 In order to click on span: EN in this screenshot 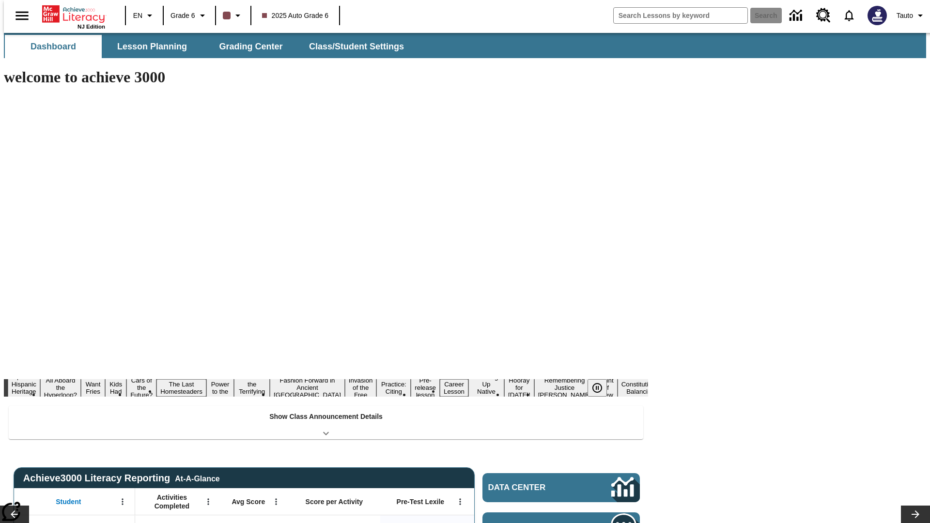, I will do `click(138, 16)`.